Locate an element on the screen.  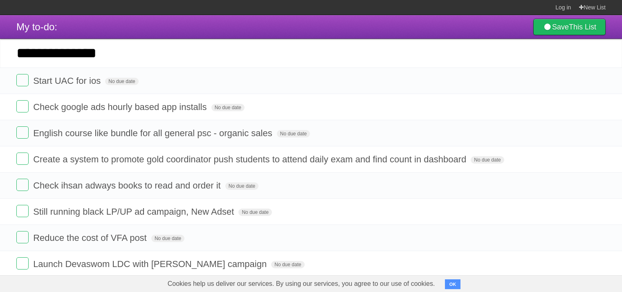
a: SaveThis List is located at coordinates (569, 27).